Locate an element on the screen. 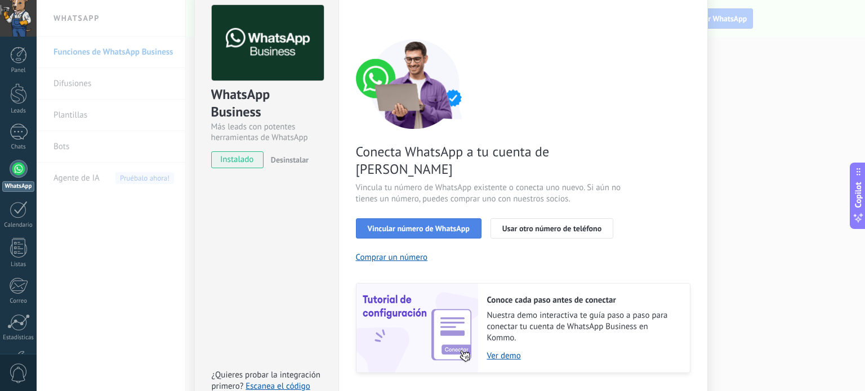 Image resolution: width=865 pixels, height=391 pixels. span: Nuestra demo interactiva te guía paso a paso para conectar tu cuenta de WhatsApp Business en Kommo. is located at coordinates (583, 327).